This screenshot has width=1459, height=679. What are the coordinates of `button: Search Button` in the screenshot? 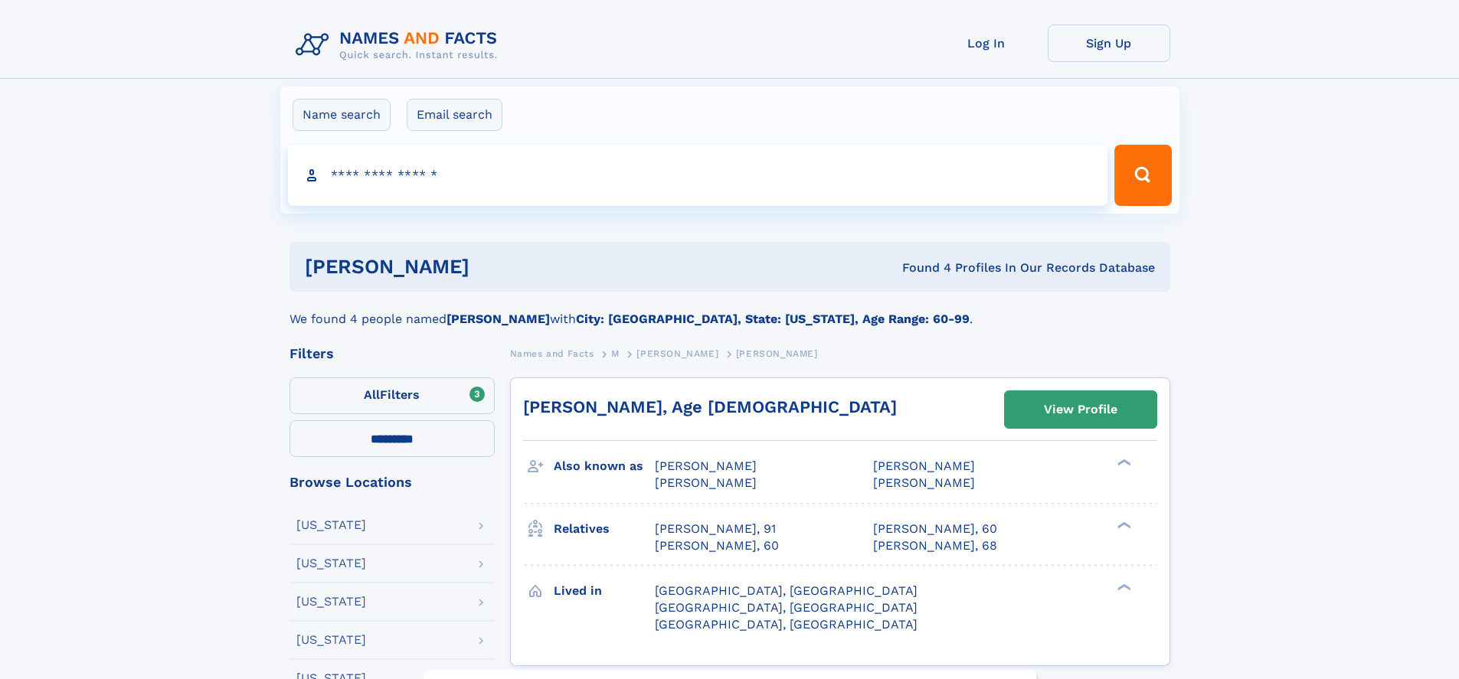 It's located at (1143, 175).